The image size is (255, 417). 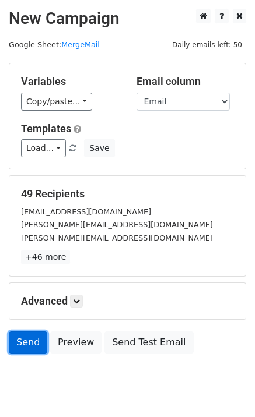 What do you see at coordinates (127, 301) in the screenshot?
I see `h5: Advanced` at bounding box center [127, 301].